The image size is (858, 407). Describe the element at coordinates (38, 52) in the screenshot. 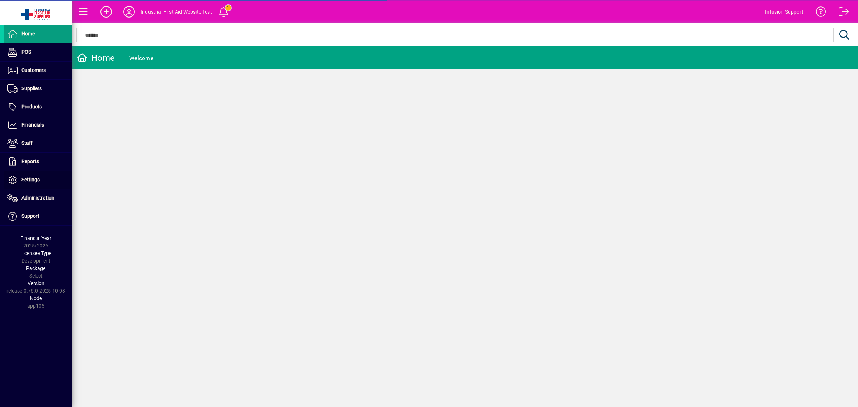

I see `a: POS` at that location.